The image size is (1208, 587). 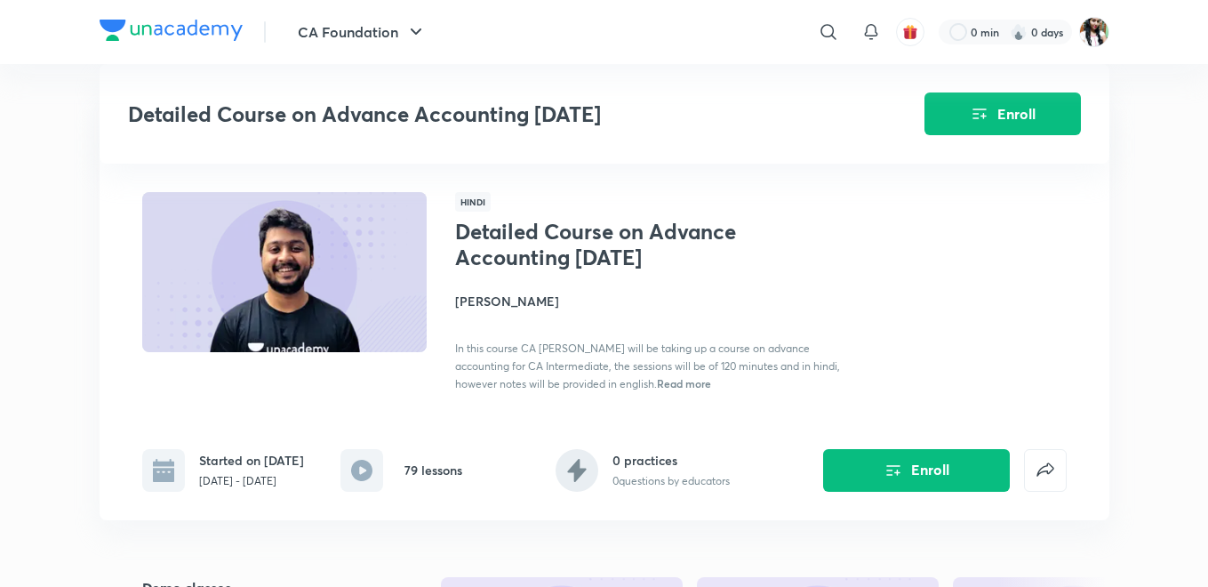 I want to click on img: streak, so click(x=1019, y=32).